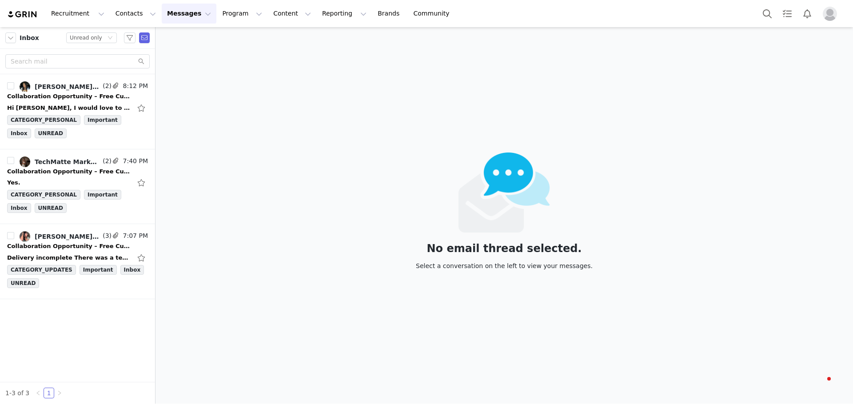  I want to click on a: Brands, so click(390, 13).